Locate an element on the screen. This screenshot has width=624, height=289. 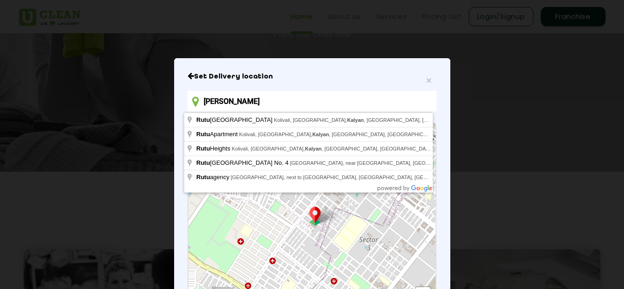
span: Heights is located at coordinates (214, 148).